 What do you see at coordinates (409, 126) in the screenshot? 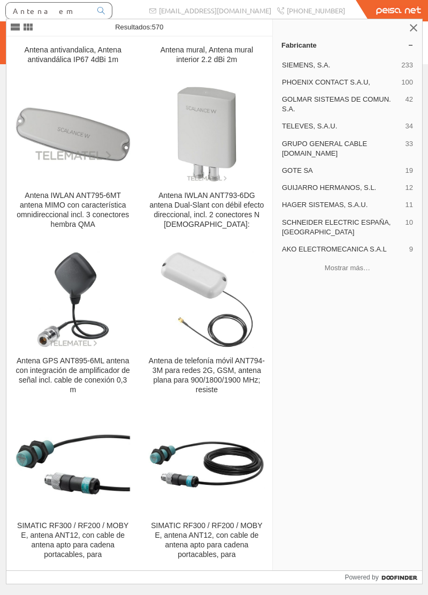
I see `span: 34` at bounding box center [409, 126].